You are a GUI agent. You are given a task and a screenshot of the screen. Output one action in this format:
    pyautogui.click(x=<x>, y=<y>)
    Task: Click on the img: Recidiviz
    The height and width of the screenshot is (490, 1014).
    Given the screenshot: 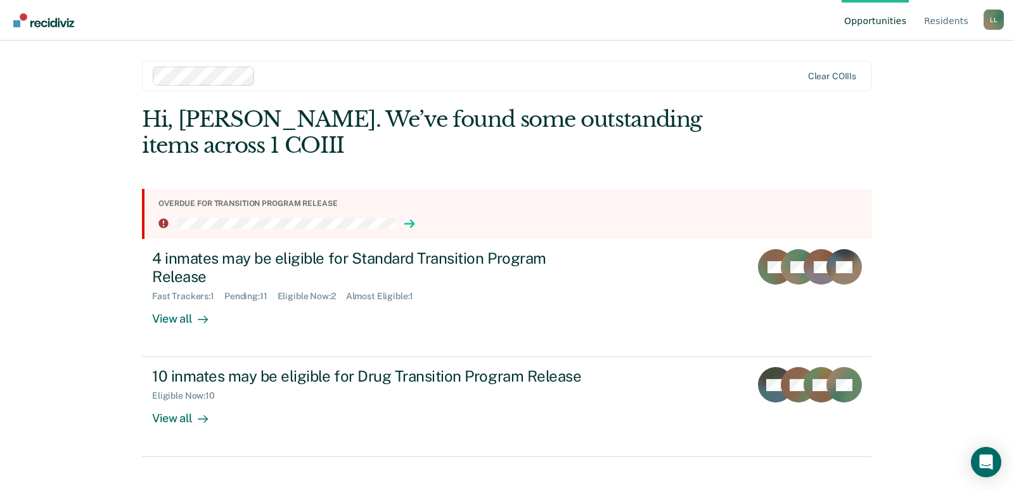 What is the action you would take?
    pyautogui.click(x=44, y=20)
    